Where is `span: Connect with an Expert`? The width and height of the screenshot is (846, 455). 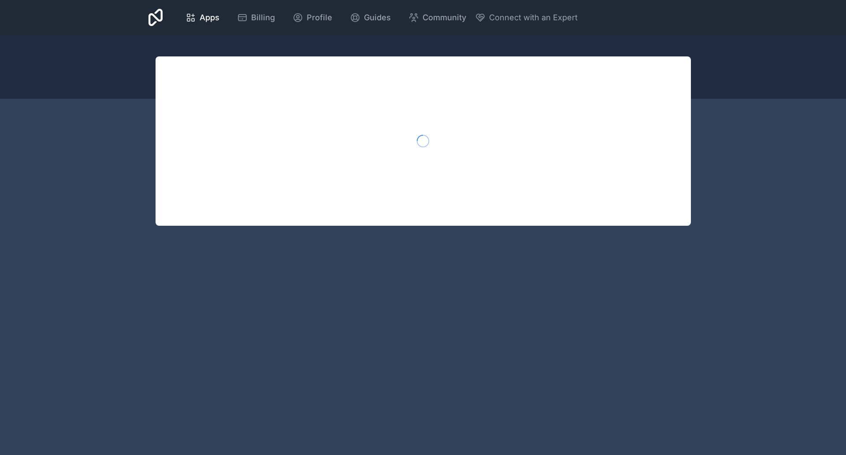 span: Connect with an Expert is located at coordinates (533, 18).